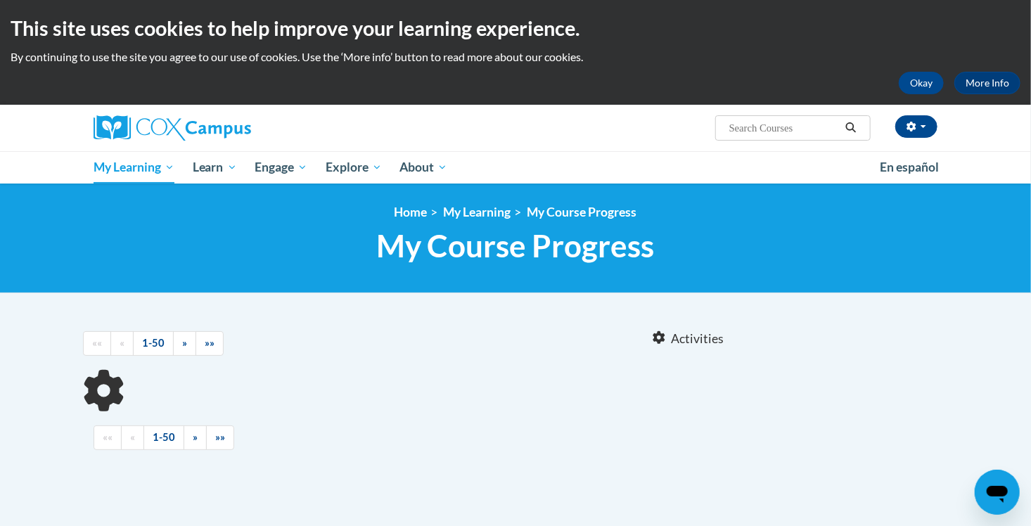  I want to click on a: My Course Progress, so click(582, 212).